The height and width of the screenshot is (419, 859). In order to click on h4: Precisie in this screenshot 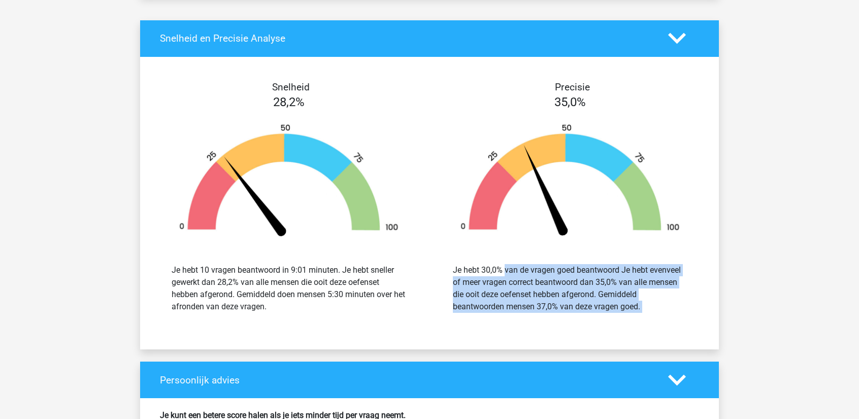, I will do `click(572, 87)`.